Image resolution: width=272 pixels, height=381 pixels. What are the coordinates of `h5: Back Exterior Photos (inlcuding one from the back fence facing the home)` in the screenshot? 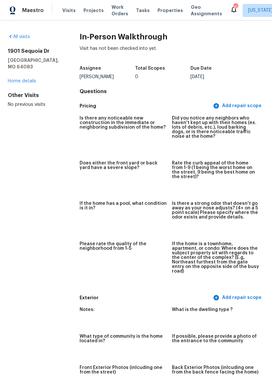 It's located at (215, 370).